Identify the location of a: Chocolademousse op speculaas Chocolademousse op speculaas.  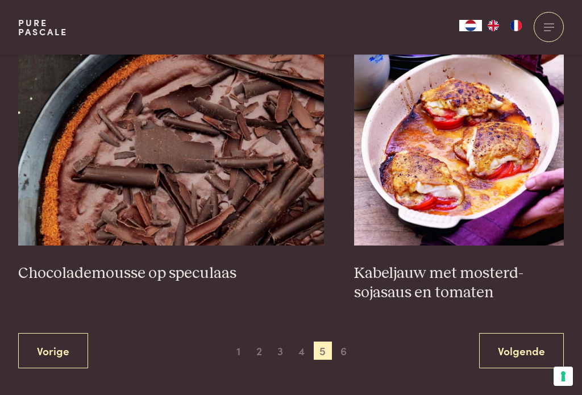
(171, 151).